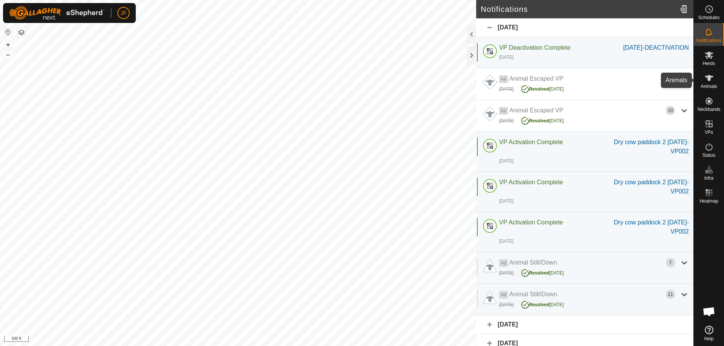 This screenshot has width=724, height=346. Describe the element at coordinates (57, 13) in the screenshot. I see `img: Gallagher Logo` at that location.